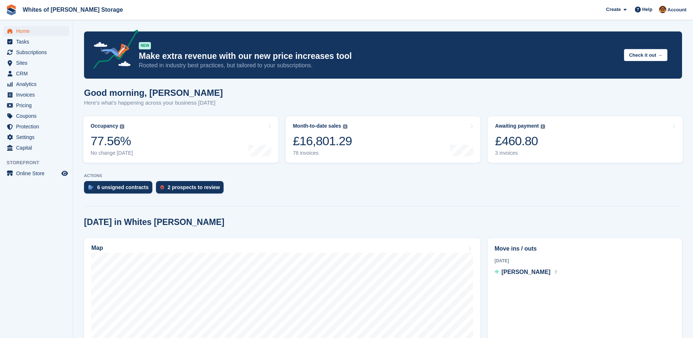 Image resolution: width=693 pixels, height=338 pixels. I want to click on button: Check it out →, so click(646, 55).